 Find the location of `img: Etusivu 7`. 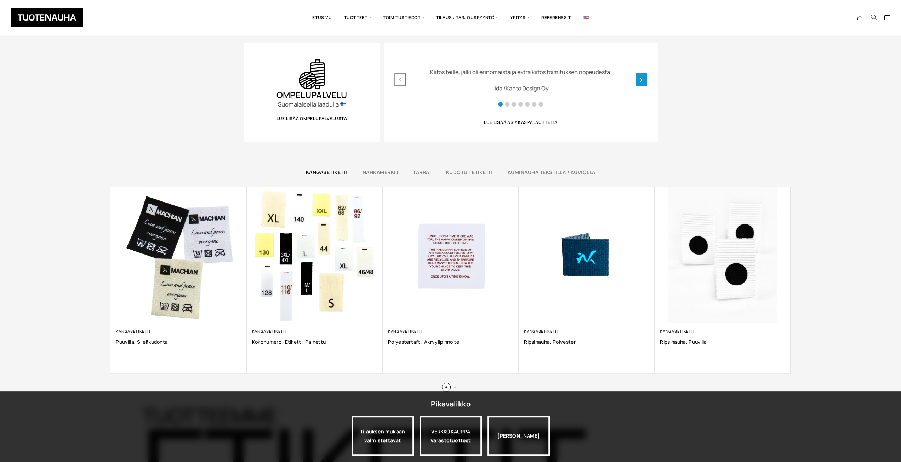

img: Etusivu 7 is located at coordinates (586, 255).